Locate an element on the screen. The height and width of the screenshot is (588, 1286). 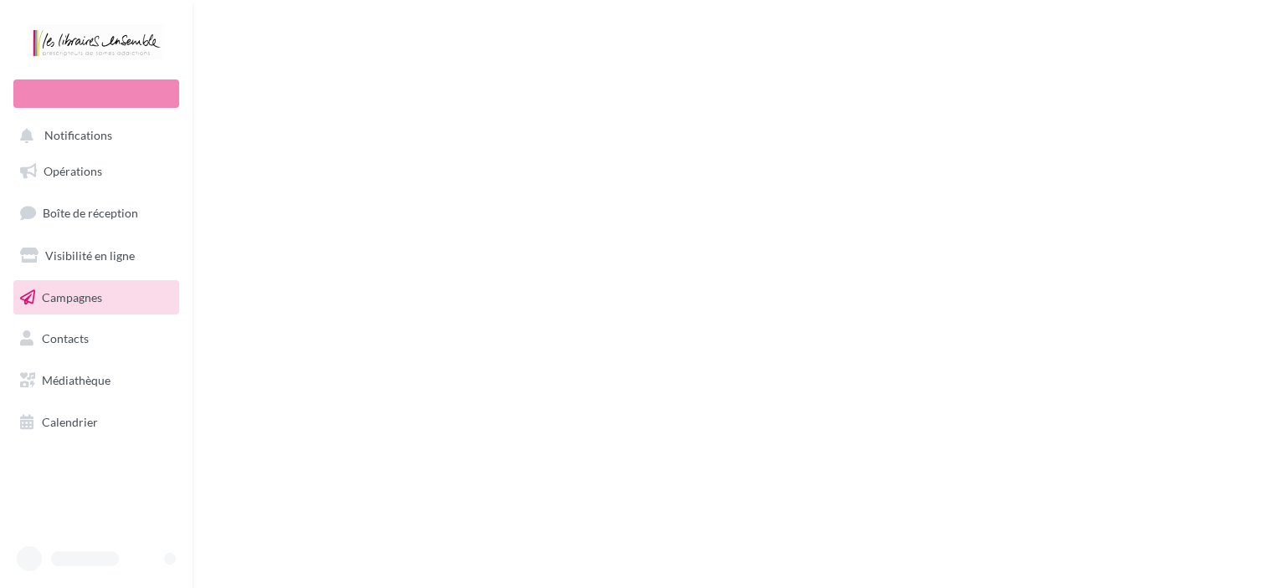
a: Campagnes is located at coordinates (96, 298).